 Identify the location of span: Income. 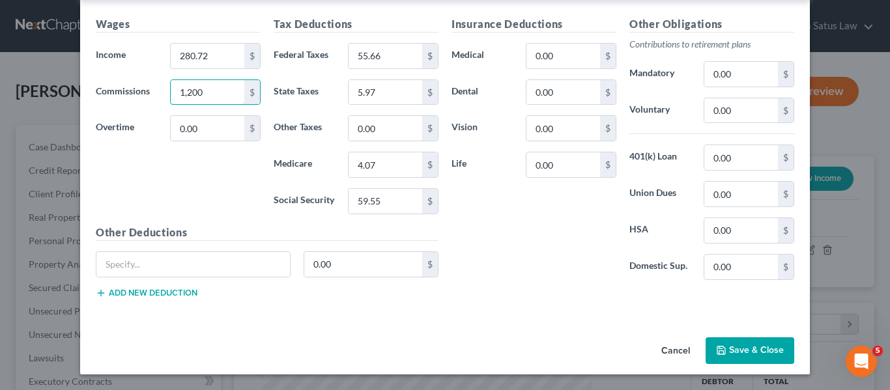
(111, 54).